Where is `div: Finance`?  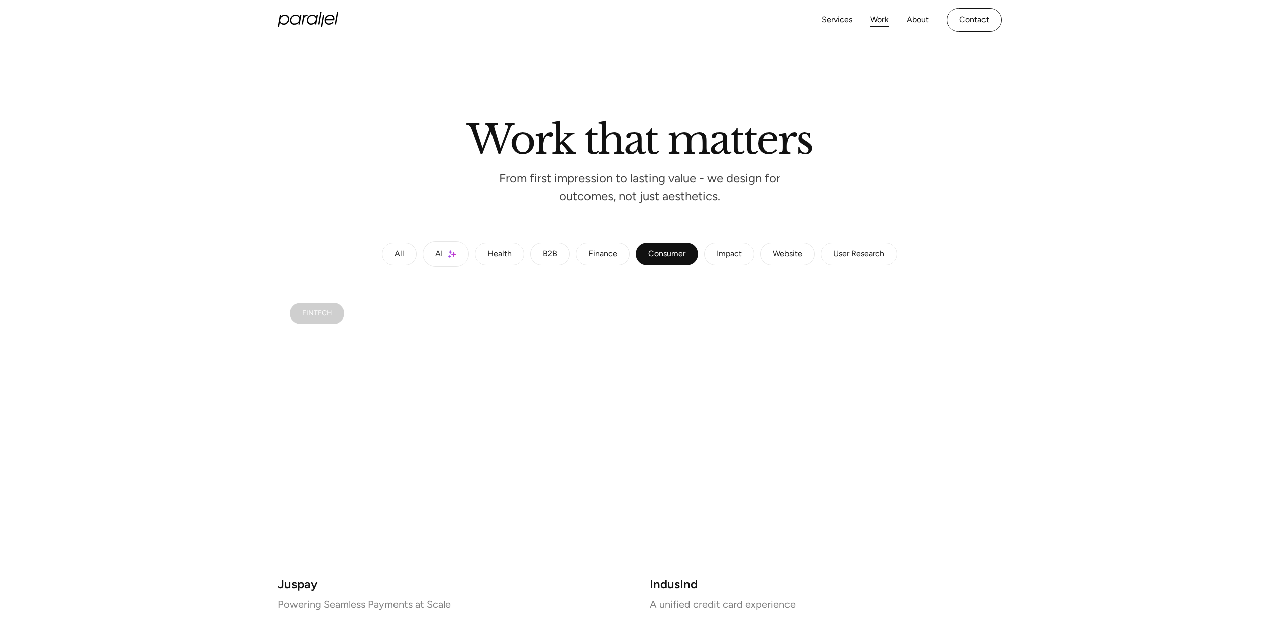
div: Finance is located at coordinates (603, 254).